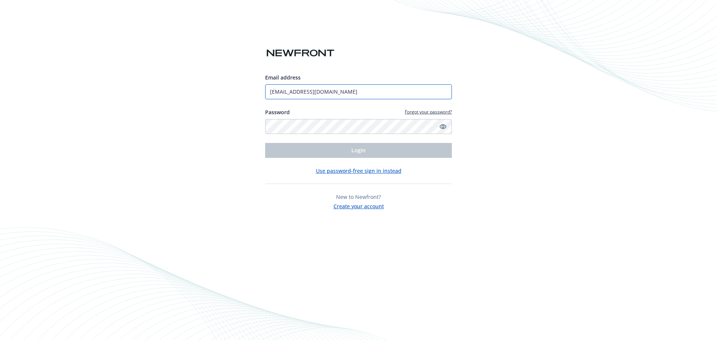 The height and width of the screenshot is (340, 717). What do you see at coordinates (358, 127) in the screenshot?
I see `input: Enter your password` at bounding box center [358, 127].